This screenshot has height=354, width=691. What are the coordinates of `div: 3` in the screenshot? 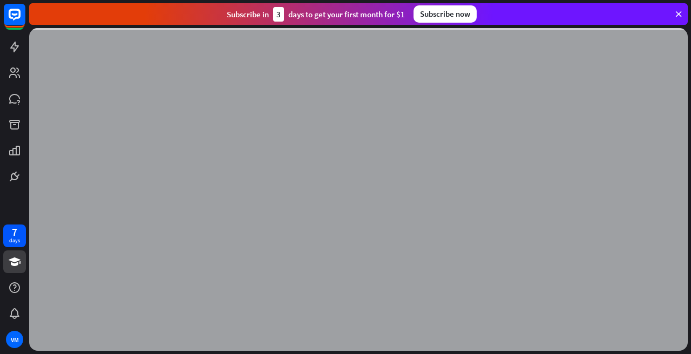 It's located at (279, 14).